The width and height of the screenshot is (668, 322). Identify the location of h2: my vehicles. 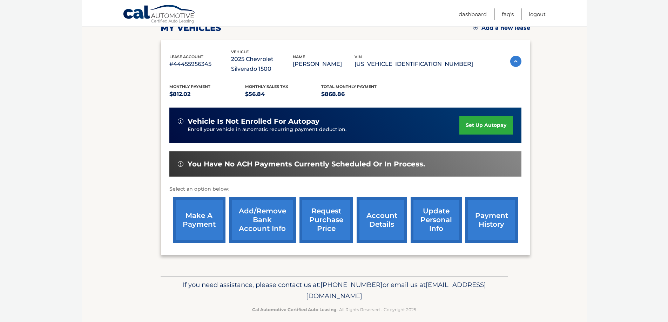
(191, 28).